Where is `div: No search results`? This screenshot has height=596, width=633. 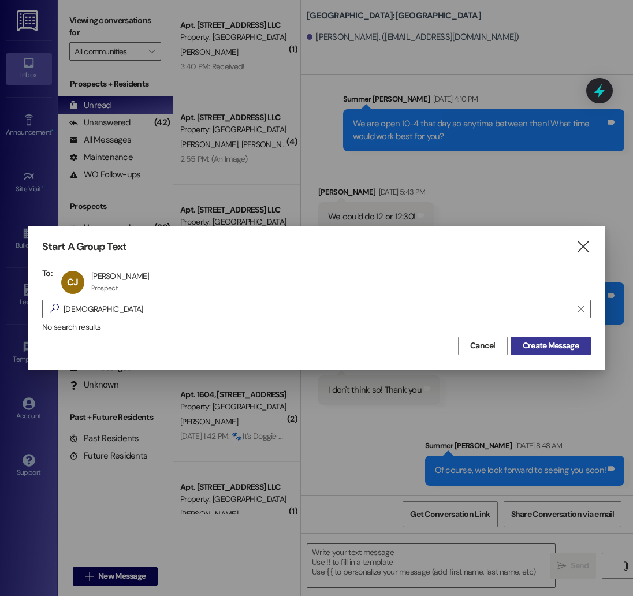
div: No search results is located at coordinates (317, 327).